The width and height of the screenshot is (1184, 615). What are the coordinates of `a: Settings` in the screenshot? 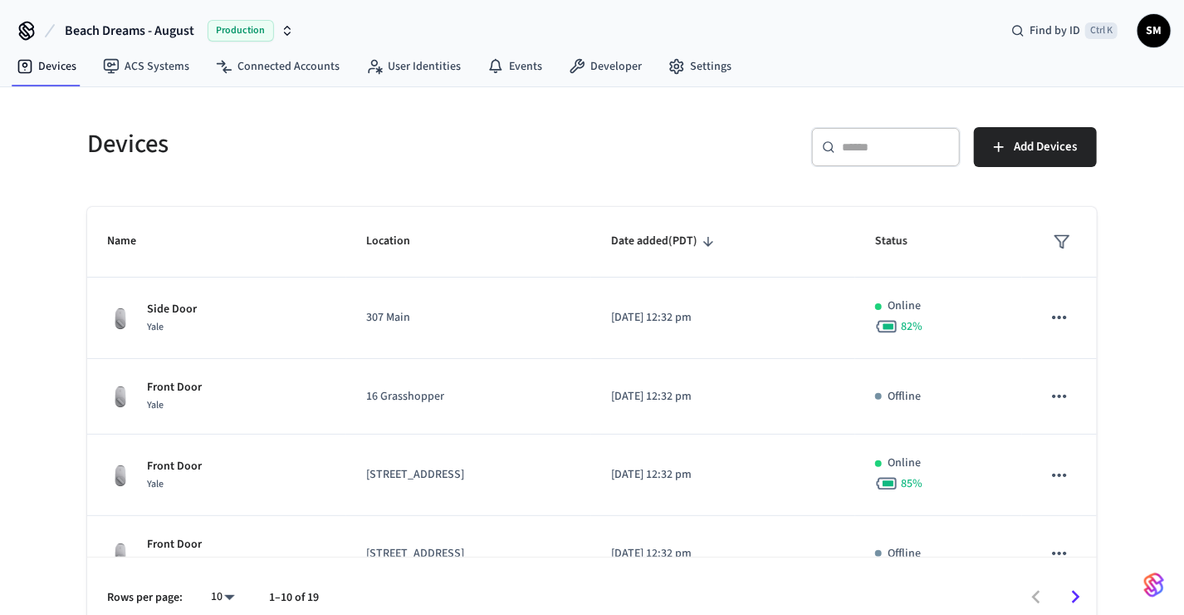 It's located at (700, 66).